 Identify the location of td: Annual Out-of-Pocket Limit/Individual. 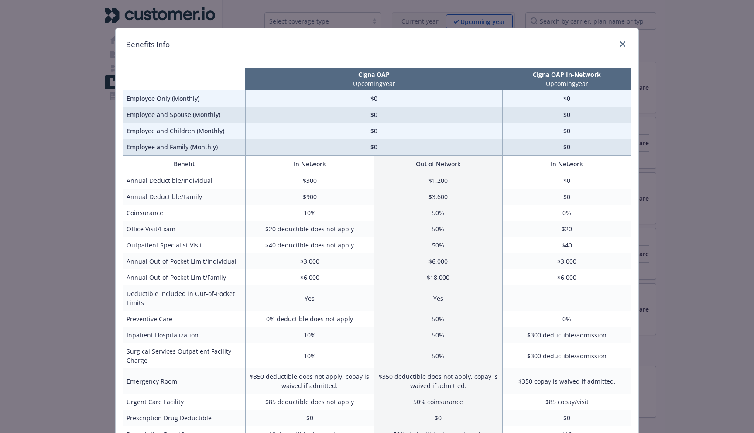
(184, 261).